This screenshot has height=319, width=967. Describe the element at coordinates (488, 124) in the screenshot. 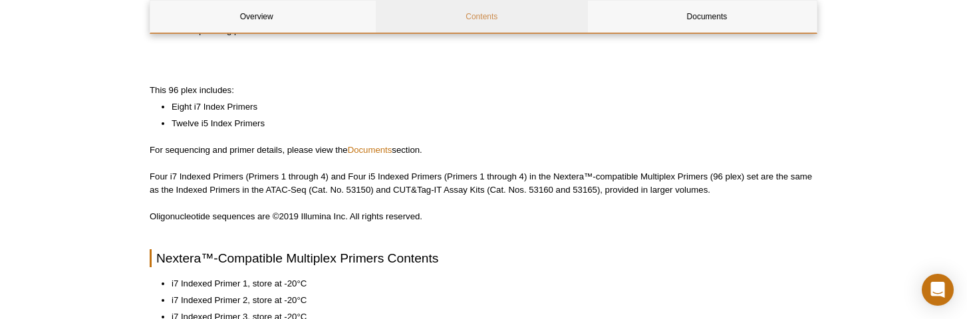

I see `li: Twelve i5 Index Primers` at that location.